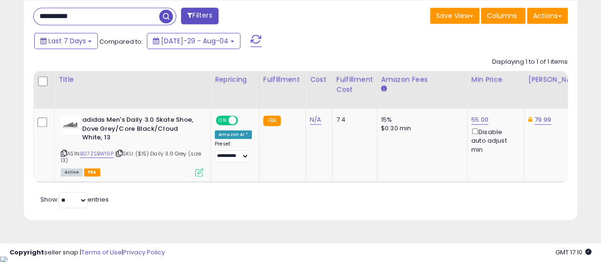  What do you see at coordinates (144, 252) in the screenshot?
I see `a: Privacy Policy` at bounding box center [144, 252].